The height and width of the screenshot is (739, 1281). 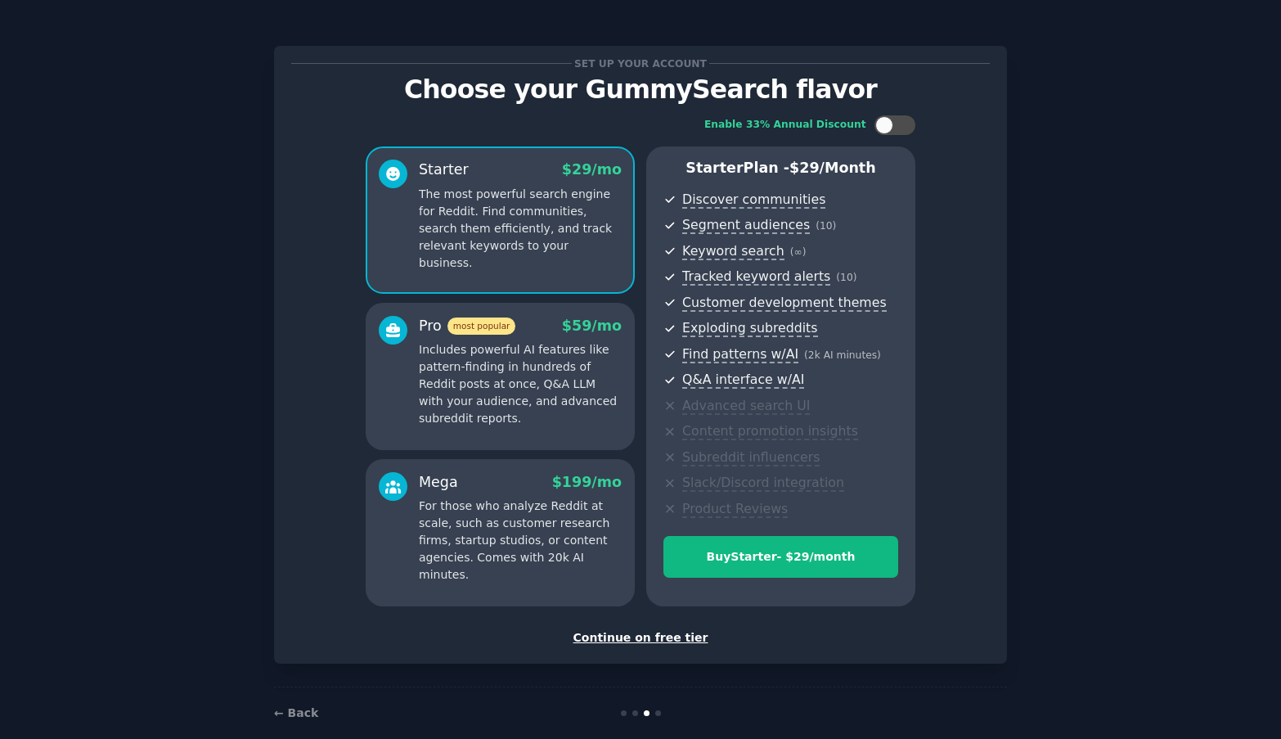 I want to click on span: $ 59 /mo, so click(x=592, y=326).